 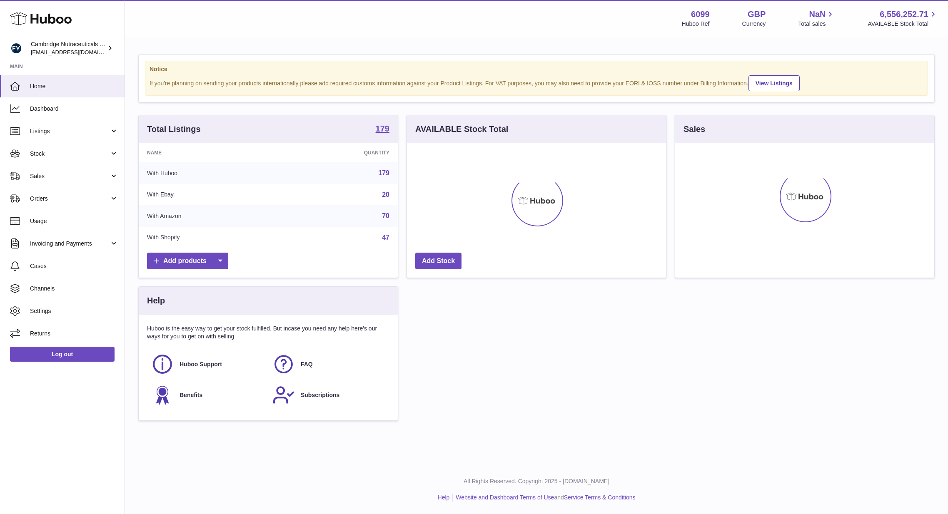 I want to click on a: NaN Total sales, so click(x=816, y=18).